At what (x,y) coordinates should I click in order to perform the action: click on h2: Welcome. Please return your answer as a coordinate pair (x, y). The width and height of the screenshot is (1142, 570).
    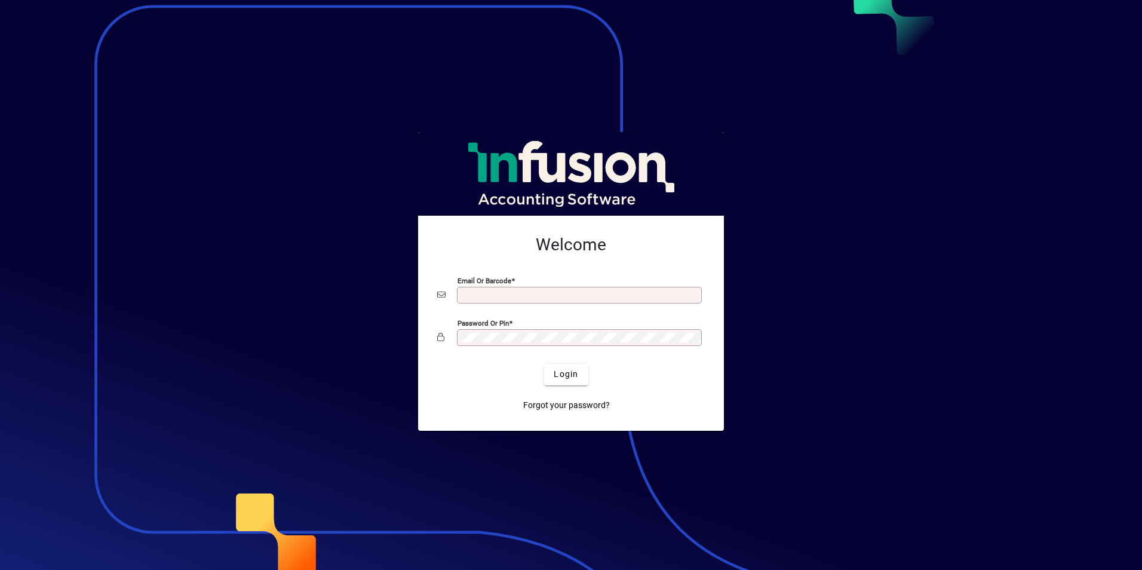
    Looking at the image, I should click on (571, 245).